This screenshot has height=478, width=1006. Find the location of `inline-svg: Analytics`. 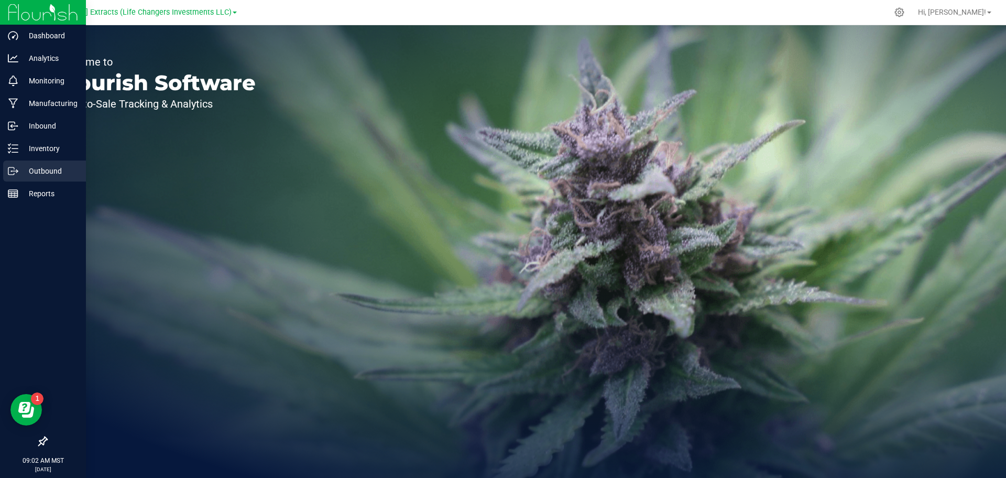

inline-svg: Analytics is located at coordinates (13, 58).